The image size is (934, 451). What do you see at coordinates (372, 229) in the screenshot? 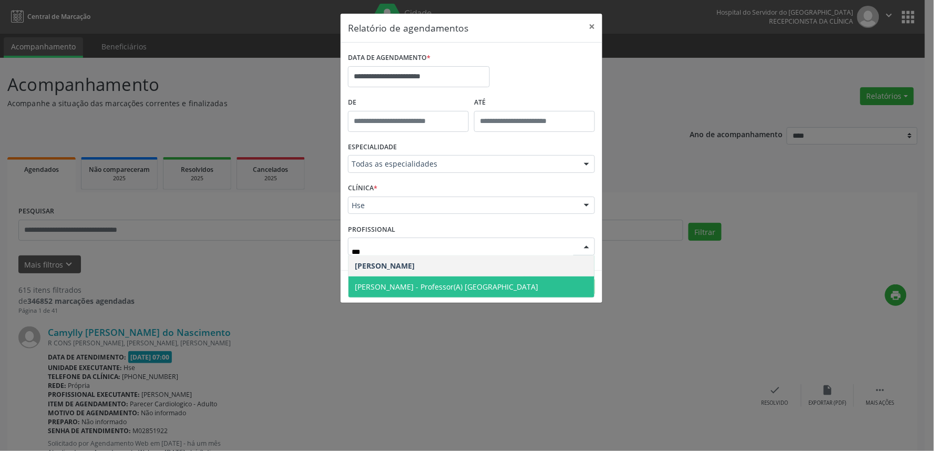
I see `label: PROFISSIONAL` at bounding box center [372, 229].